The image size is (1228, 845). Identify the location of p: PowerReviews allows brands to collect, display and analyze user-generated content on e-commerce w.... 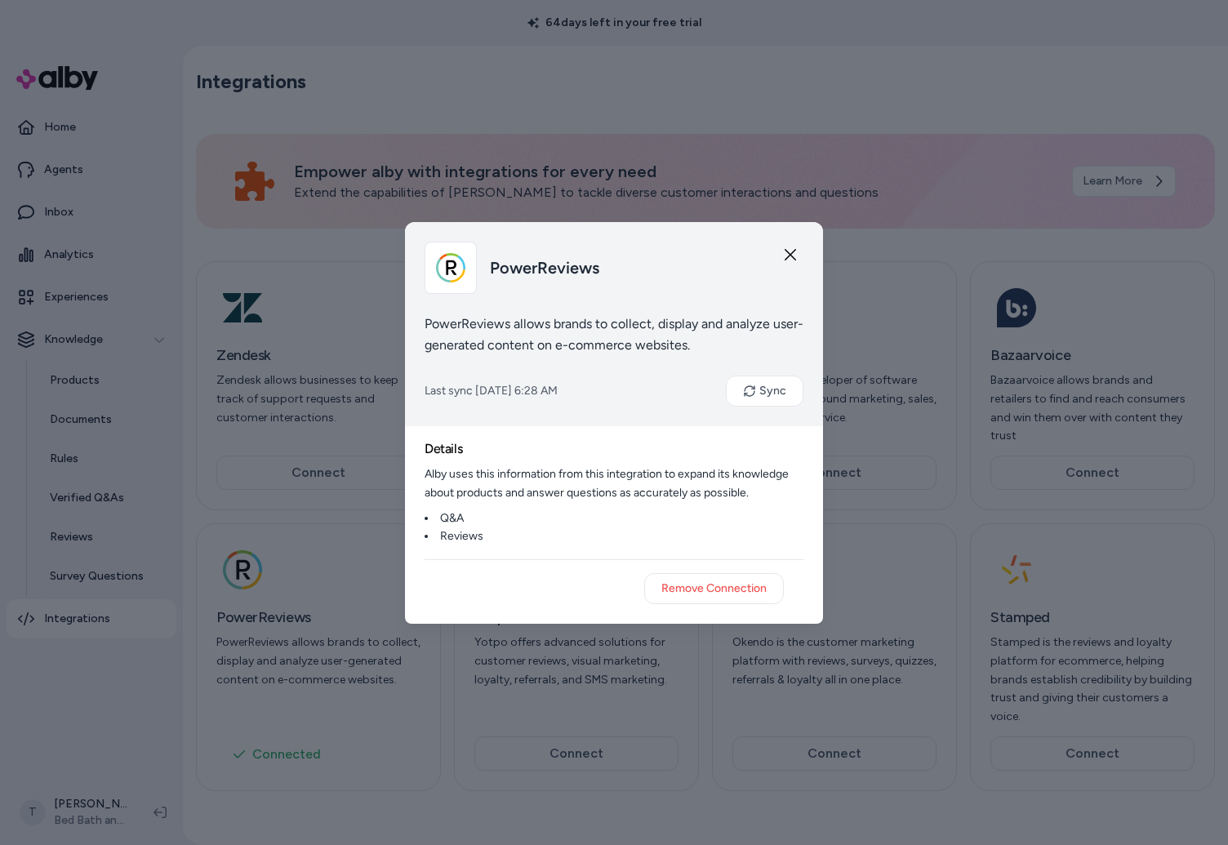
(614, 335).